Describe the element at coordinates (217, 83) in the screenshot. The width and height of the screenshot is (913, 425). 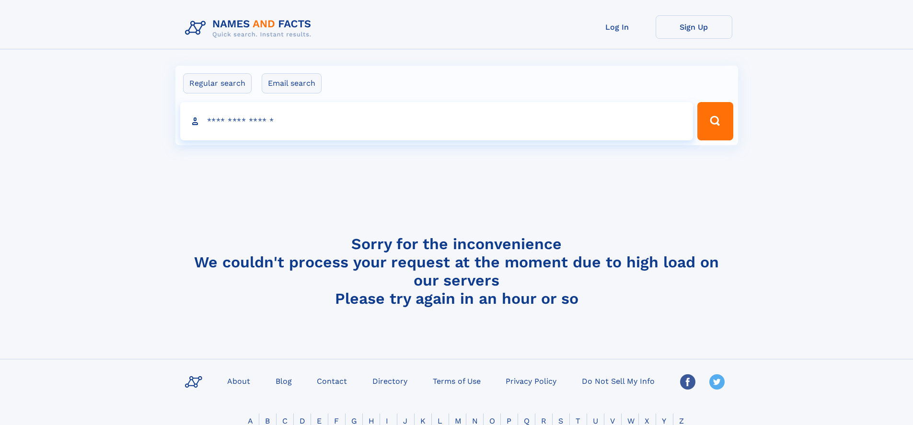
I see `label: Regular search` at that location.